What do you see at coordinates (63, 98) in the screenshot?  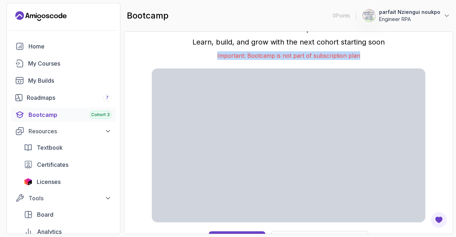 I see `a: roadmaps` at bounding box center [63, 98].